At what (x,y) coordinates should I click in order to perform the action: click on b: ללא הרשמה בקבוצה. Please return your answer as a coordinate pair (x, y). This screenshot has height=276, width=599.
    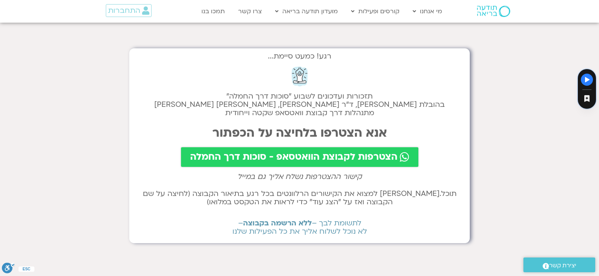
    Looking at the image, I should click on (277, 223).